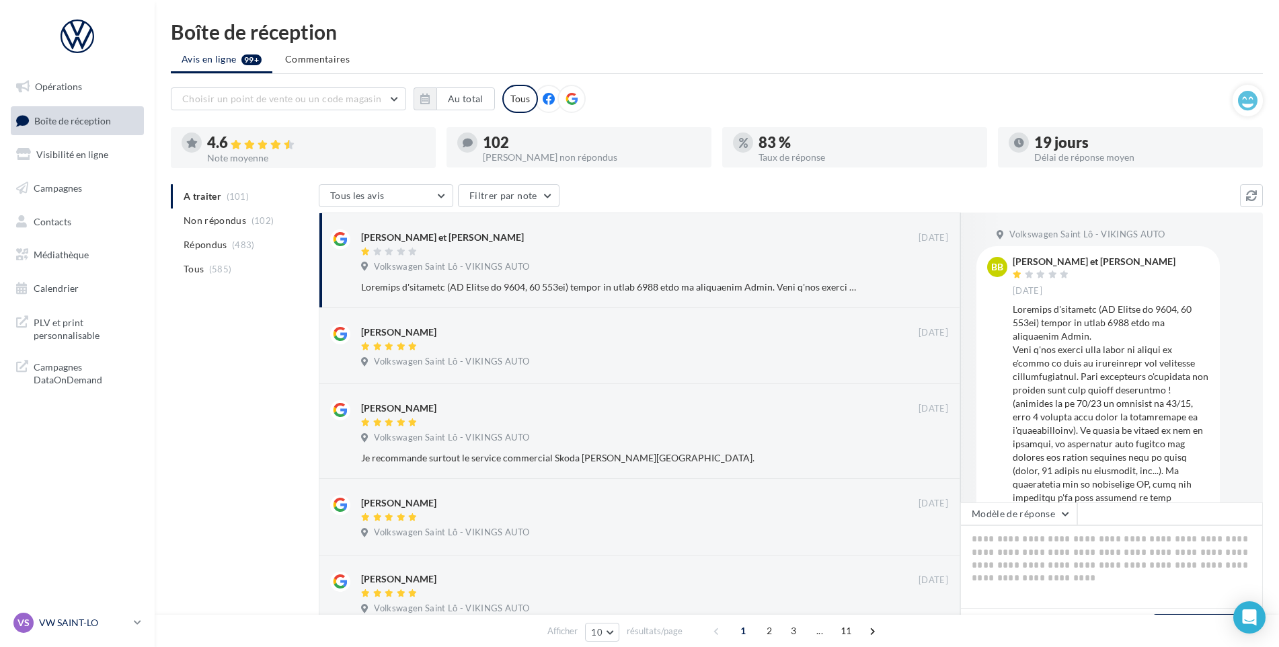 The width and height of the screenshot is (1279, 647). What do you see at coordinates (386, 196) in the screenshot?
I see `button: Tous les avis` at bounding box center [386, 196].